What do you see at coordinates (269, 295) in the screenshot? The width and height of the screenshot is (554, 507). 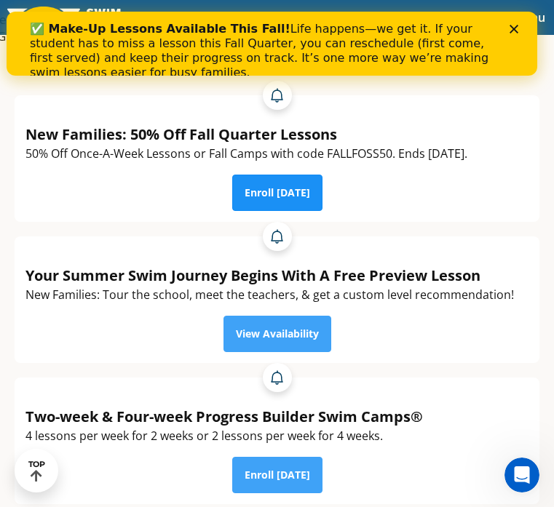 I see `div: New Families: Tour the school, meet the teachers, & get a custom level recommendation!` at bounding box center [269, 295].